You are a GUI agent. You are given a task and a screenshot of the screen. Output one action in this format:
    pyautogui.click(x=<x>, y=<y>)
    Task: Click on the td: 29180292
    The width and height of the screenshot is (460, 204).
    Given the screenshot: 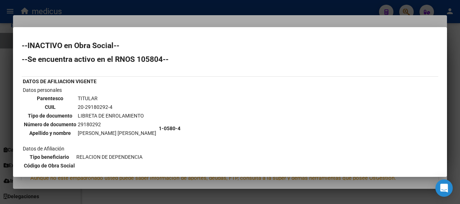 What is the action you would take?
    pyautogui.click(x=117, y=124)
    